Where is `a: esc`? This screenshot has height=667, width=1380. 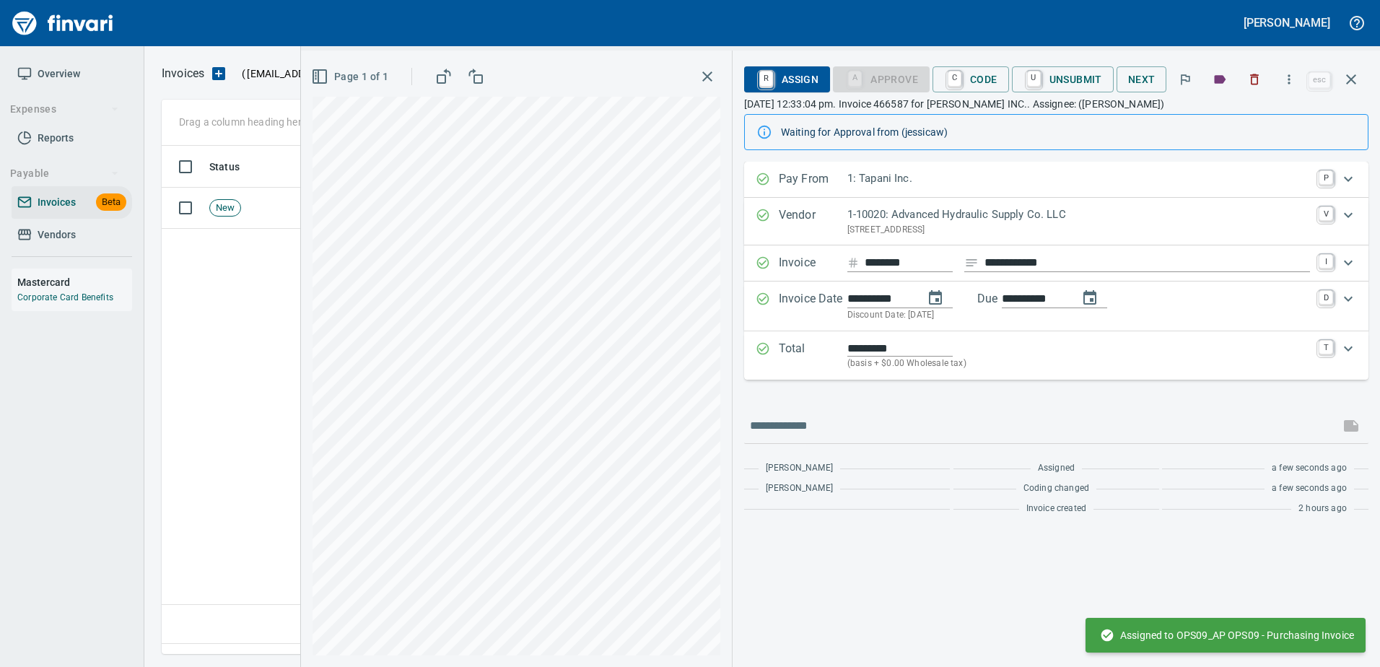
a: esc is located at coordinates (1319, 80).